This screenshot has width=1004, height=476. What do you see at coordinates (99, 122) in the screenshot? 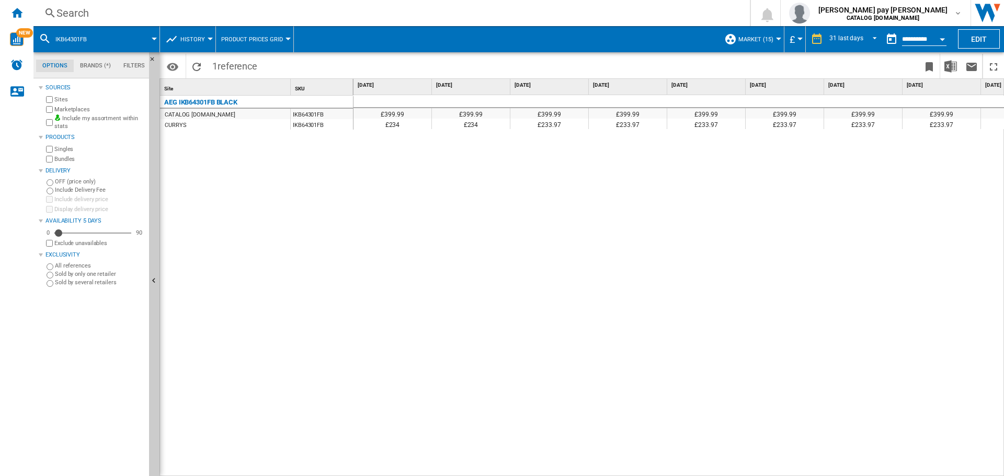
I see `label: Include my assortment within stats` at bounding box center [99, 122].